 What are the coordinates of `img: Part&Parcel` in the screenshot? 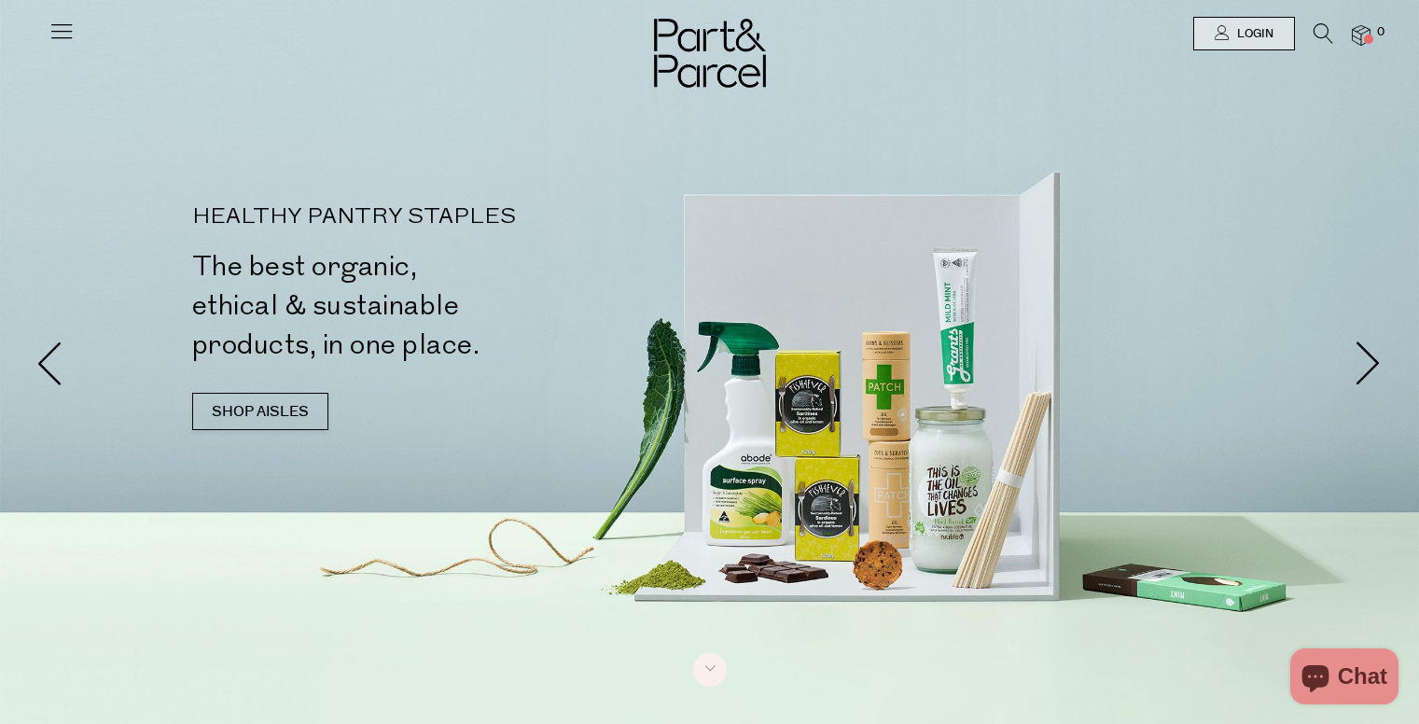 It's located at (710, 53).